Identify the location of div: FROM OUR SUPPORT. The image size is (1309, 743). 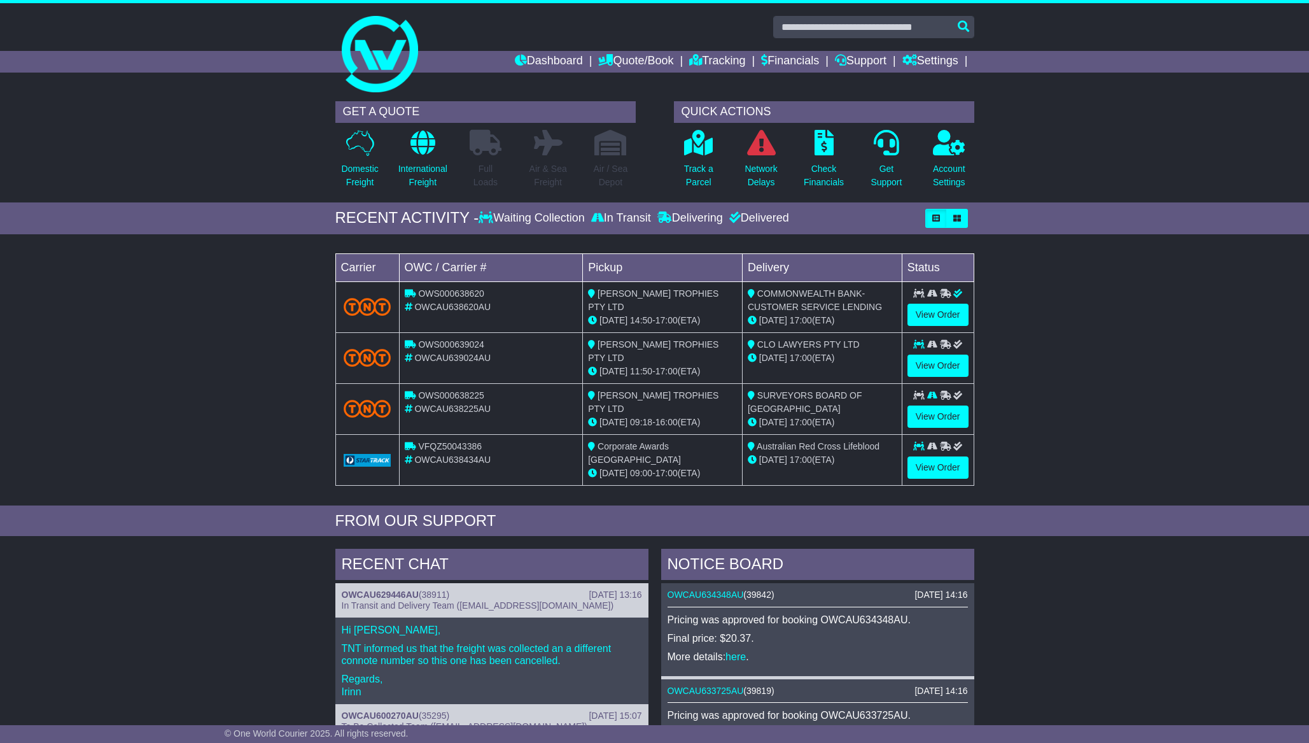
(655, 521).